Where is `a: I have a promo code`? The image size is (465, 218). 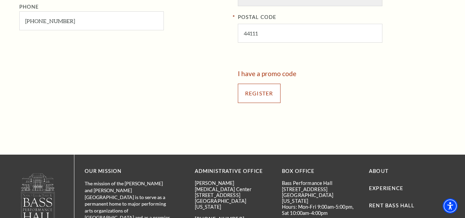 a: I have a promo code is located at coordinates (267, 73).